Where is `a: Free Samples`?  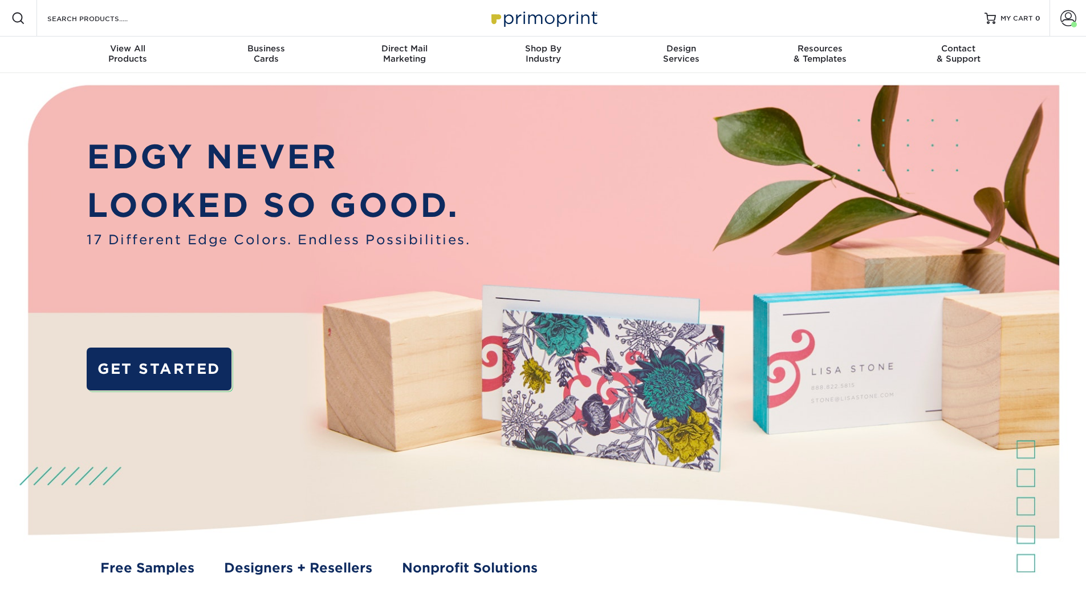 a: Free Samples is located at coordinates (147, 567).